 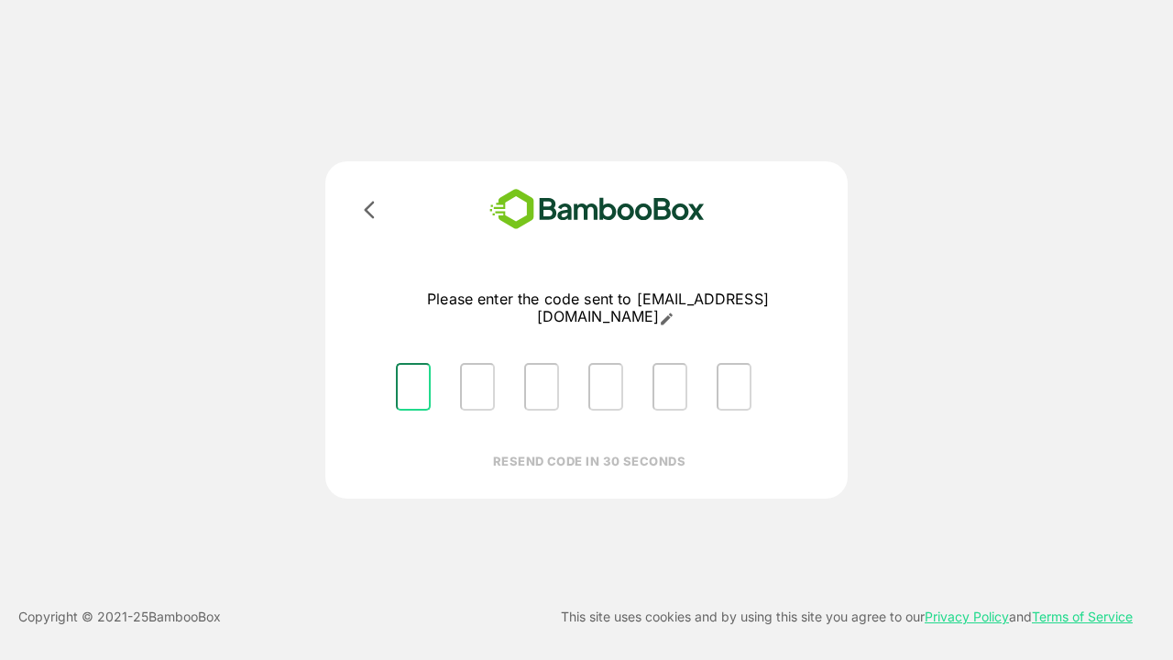 What do you see at coordinates (478, 387) in the screenshot?
I see `input: Please enter OTP character 2` at bounding box center [478, 387].